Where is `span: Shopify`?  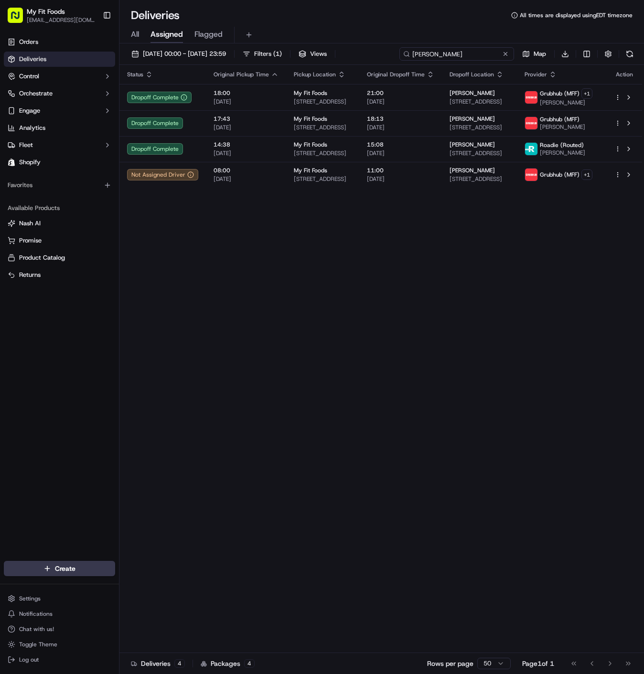
span: Shopify is located at coordinates (30, 162).